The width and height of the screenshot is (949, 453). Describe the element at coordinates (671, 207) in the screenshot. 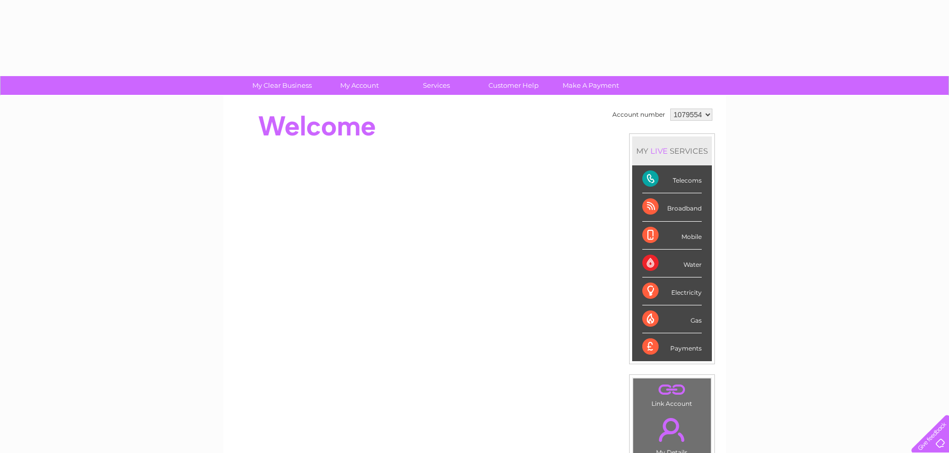

I see `div: Broadband` at that location.